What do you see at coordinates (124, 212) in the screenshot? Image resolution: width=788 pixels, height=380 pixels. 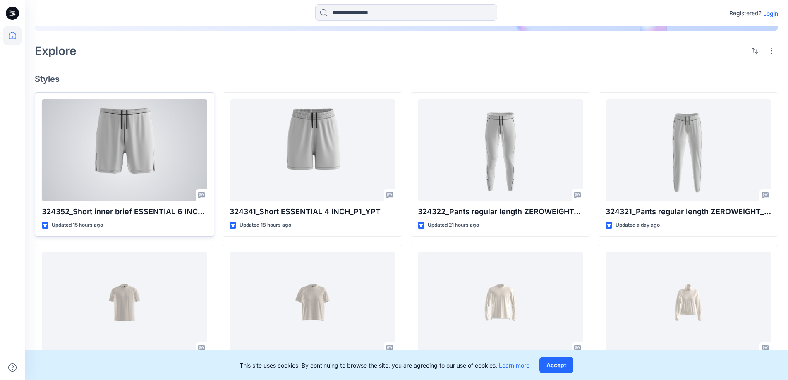 I see `p: 324352_Short inner brief ESSENTIAL 6 INCH_P1_YPT` at bounding box center [124, 212].